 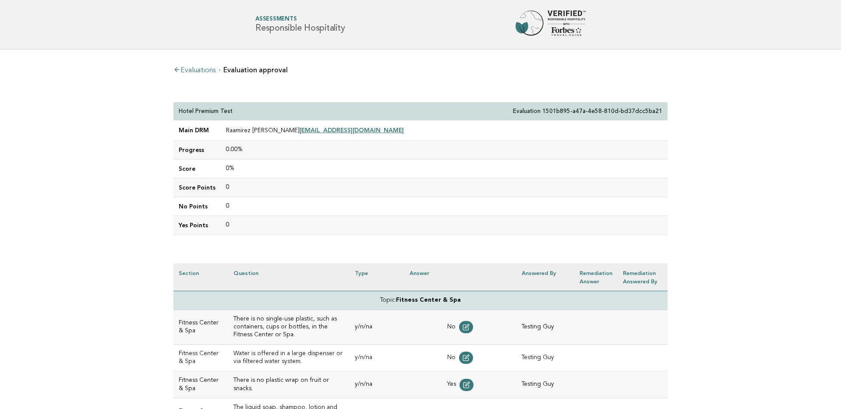 I want to click on h3: There is no plastic wrap on fruit or snacks., so click(x=289, y=384).